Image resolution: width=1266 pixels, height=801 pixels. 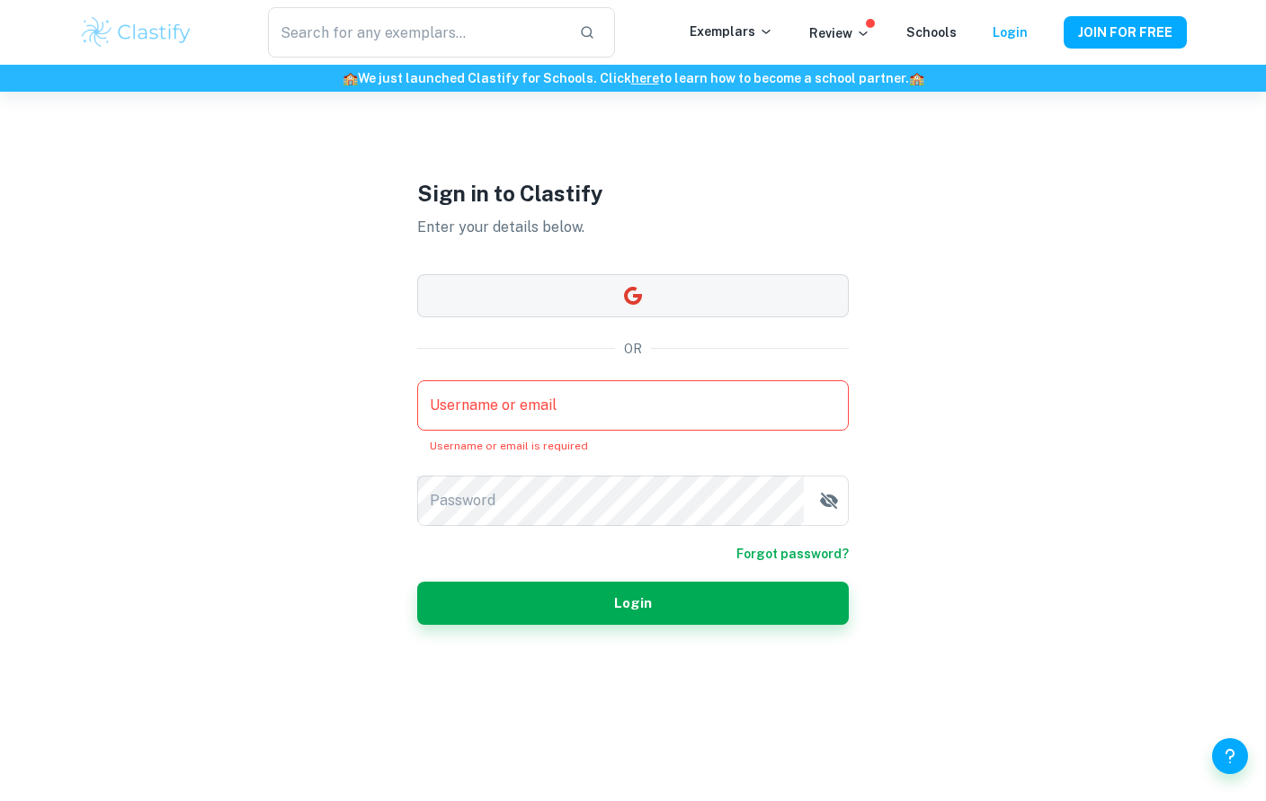 I want to click on p: OR, so click(x=633, y=349).